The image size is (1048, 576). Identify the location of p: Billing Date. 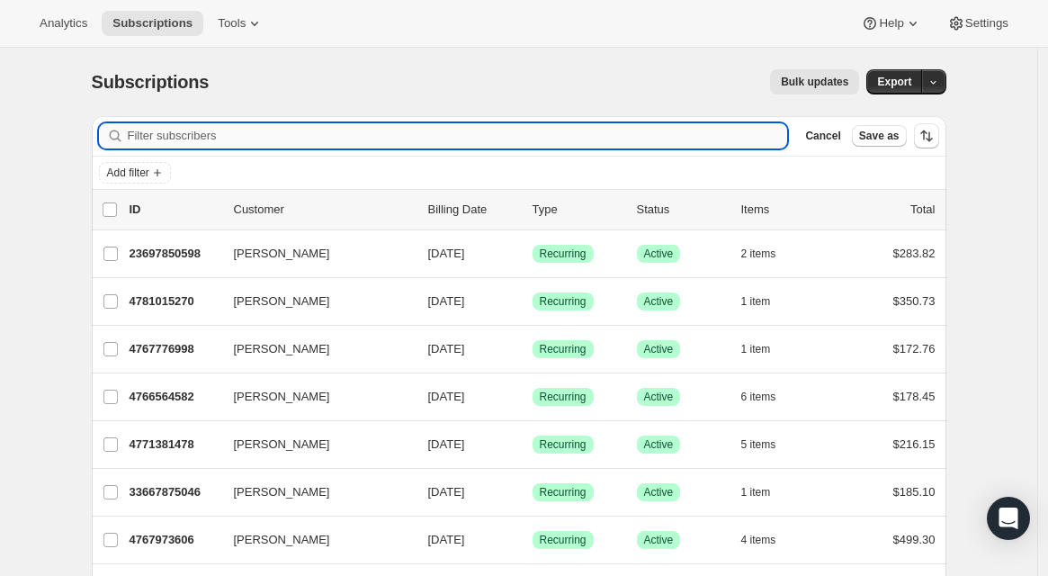
(473, 210).